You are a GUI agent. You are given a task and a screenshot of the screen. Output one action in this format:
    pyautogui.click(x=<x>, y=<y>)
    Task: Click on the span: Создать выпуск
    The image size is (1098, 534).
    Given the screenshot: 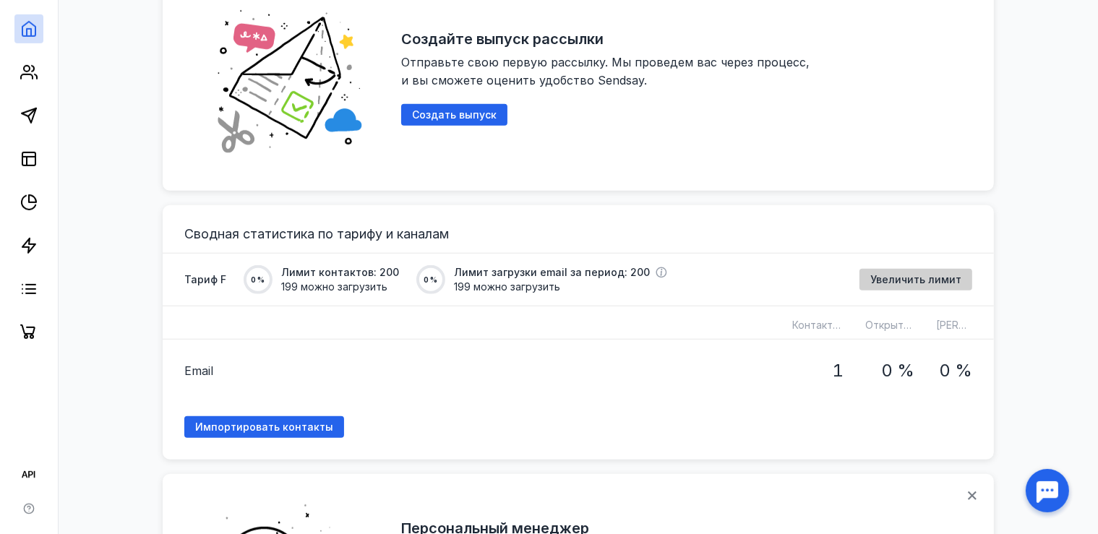 What is the action you would take?
    pyautogui.click(x=454, y=115)
    